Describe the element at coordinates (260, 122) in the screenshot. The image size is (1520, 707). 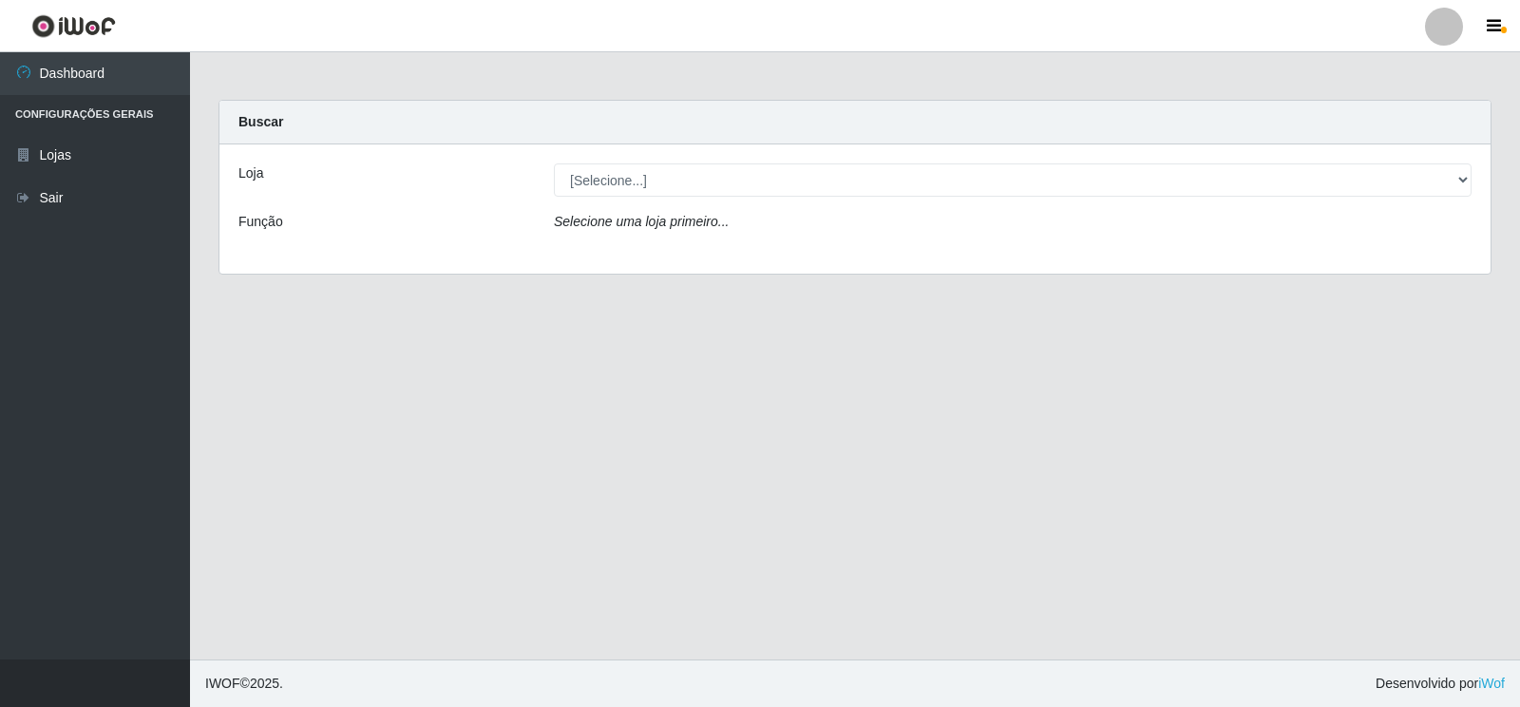
I see `strong: Buscar` at that location.